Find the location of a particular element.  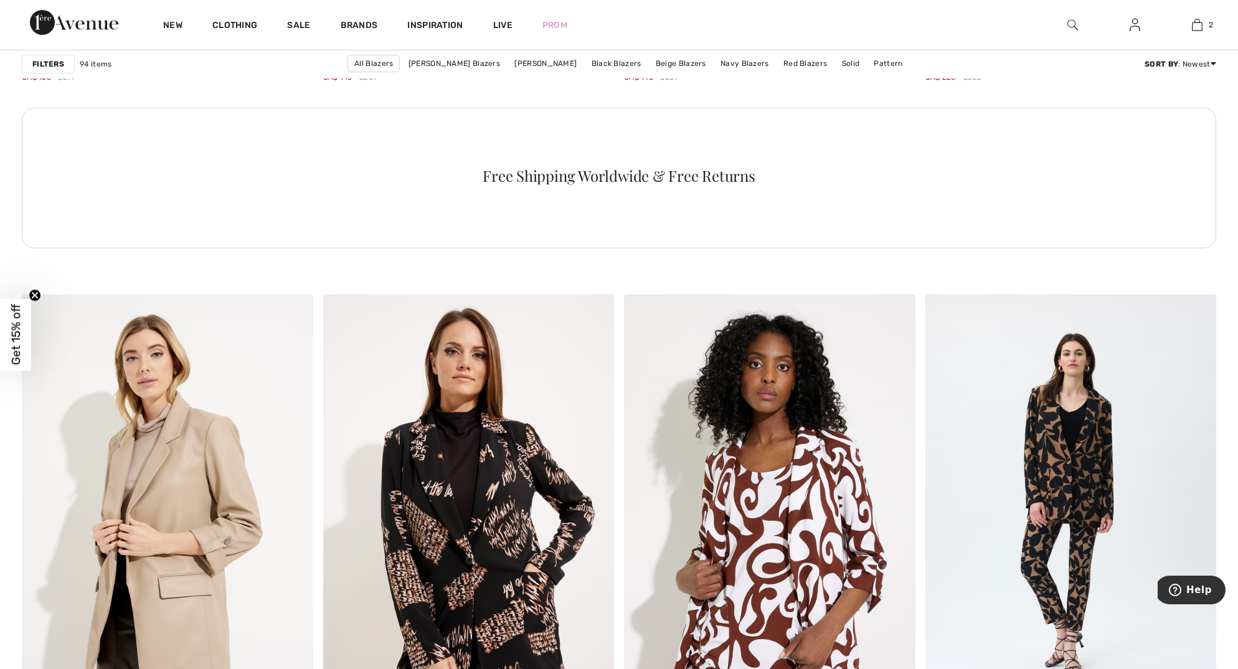

a: Clothing is located at coordinates (235, 26).